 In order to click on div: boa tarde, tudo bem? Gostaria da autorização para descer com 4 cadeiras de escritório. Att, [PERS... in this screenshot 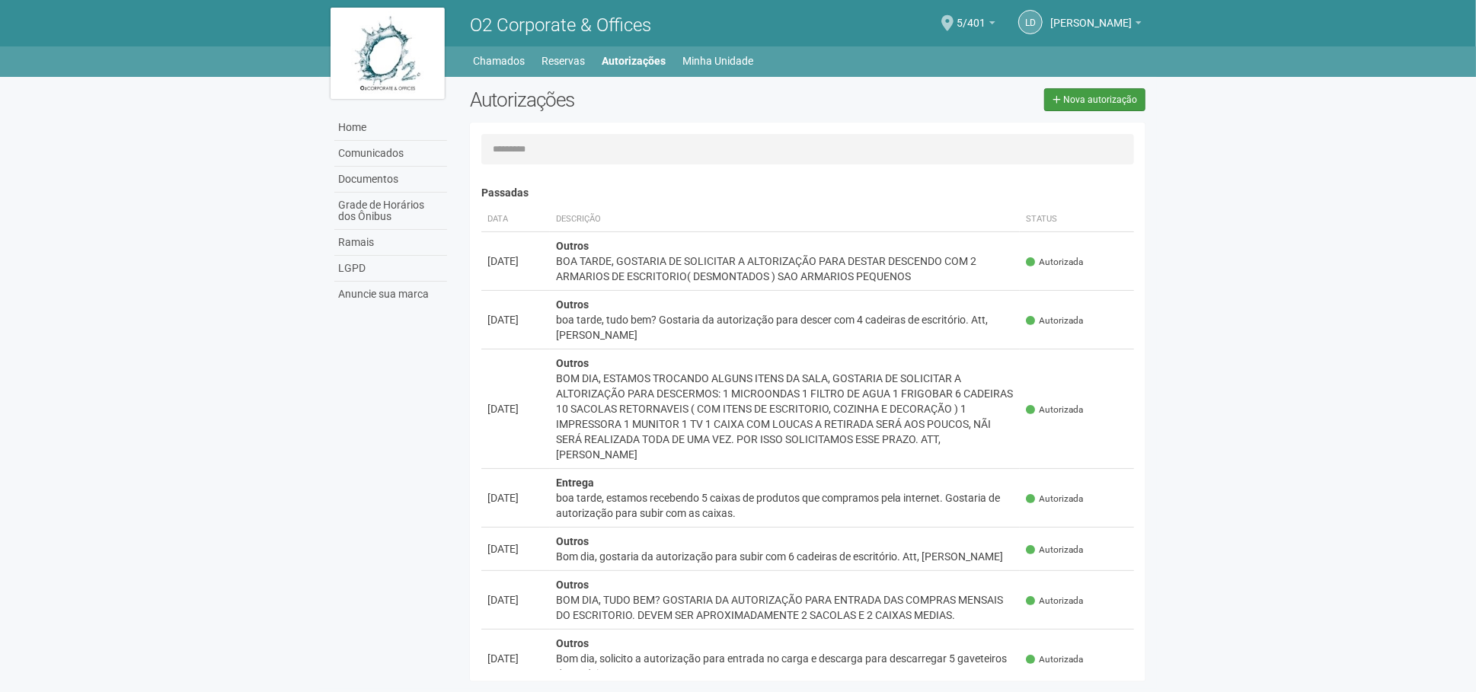, I will do `click(784, 327)`.